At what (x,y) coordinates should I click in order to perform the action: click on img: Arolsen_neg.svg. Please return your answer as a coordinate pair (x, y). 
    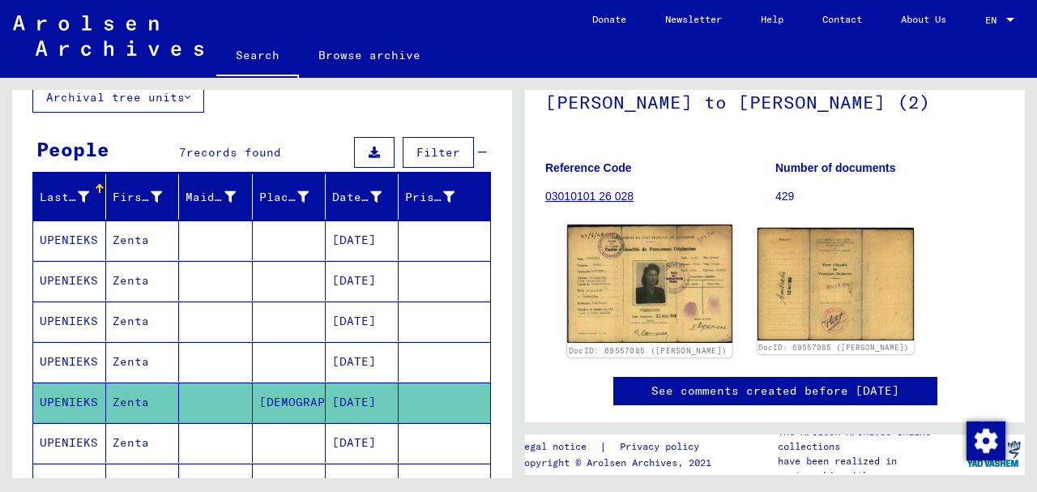
    Looking at the image, I should click on (108, 36).